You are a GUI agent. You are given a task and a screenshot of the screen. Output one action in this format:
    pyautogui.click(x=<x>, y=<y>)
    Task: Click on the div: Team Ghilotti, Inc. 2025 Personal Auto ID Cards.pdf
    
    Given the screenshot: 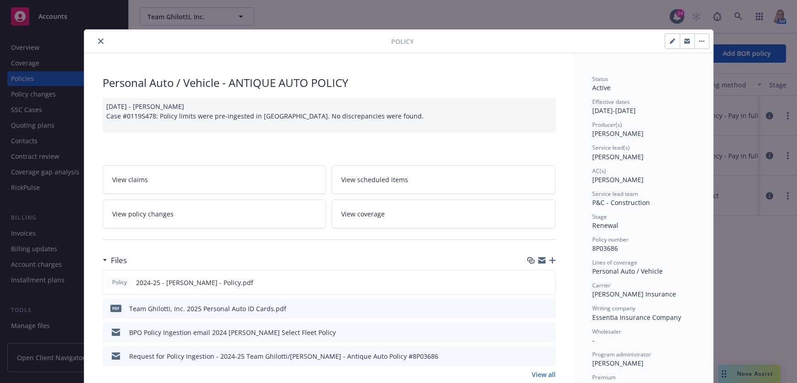 What is the action you would take?
    pyautogui.click(x=207, y=309)
    